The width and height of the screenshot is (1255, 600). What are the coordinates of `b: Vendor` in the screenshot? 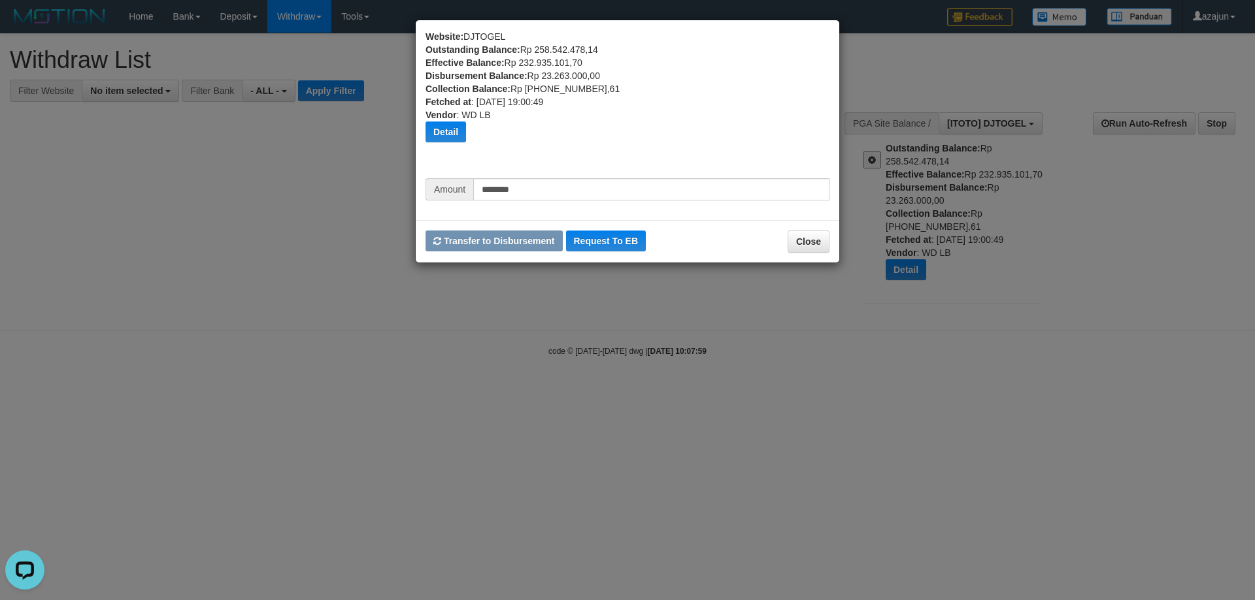 It's located at (440, 115).